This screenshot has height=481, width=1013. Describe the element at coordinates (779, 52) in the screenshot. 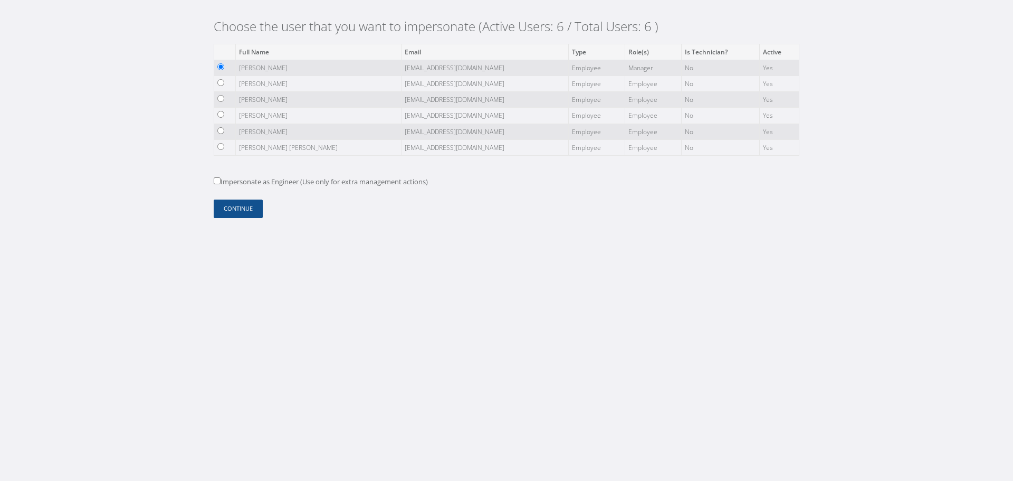

I see `th: Active` at that location.